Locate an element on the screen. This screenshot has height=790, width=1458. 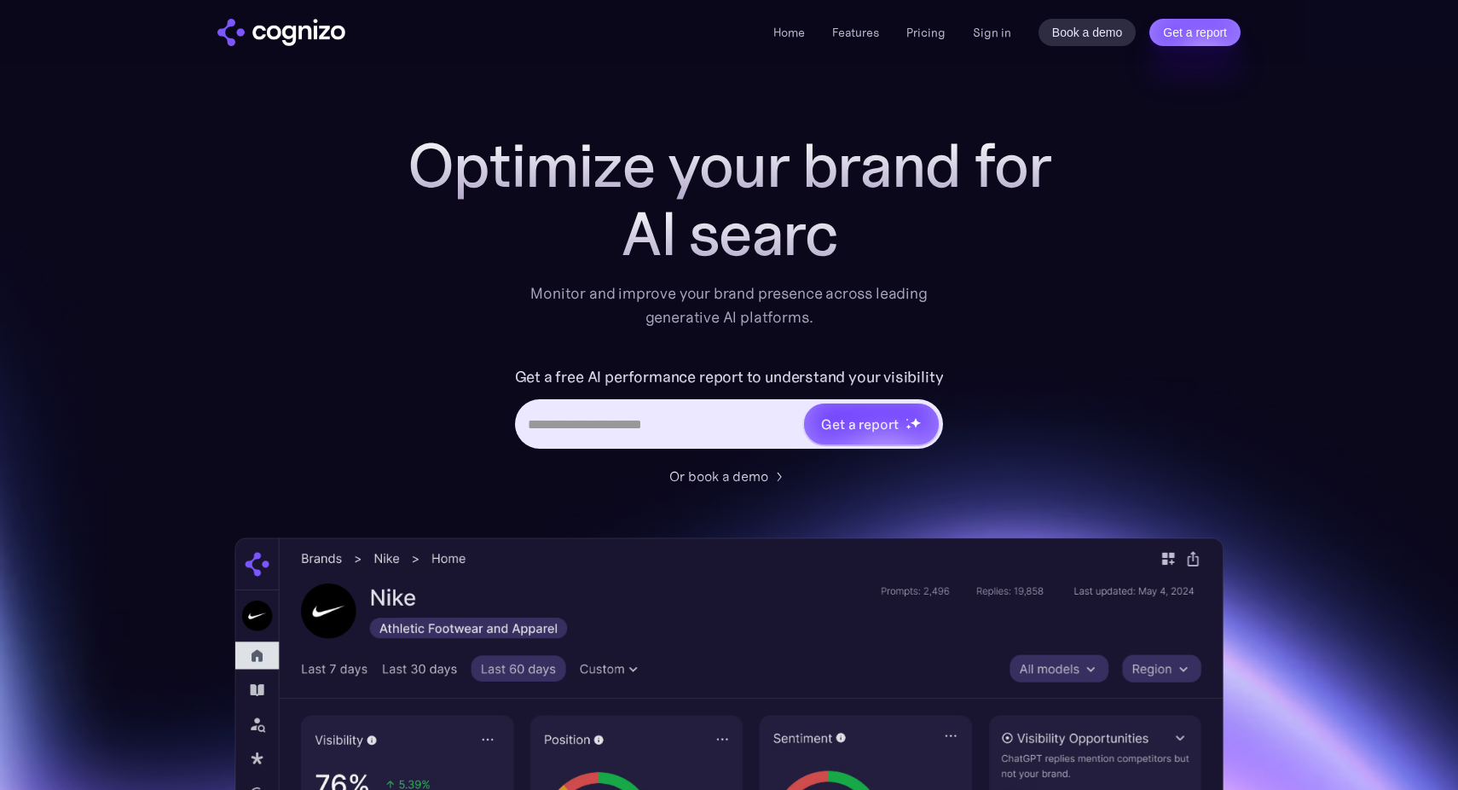
img: cognizo logo is located at coordinates (281, 32).